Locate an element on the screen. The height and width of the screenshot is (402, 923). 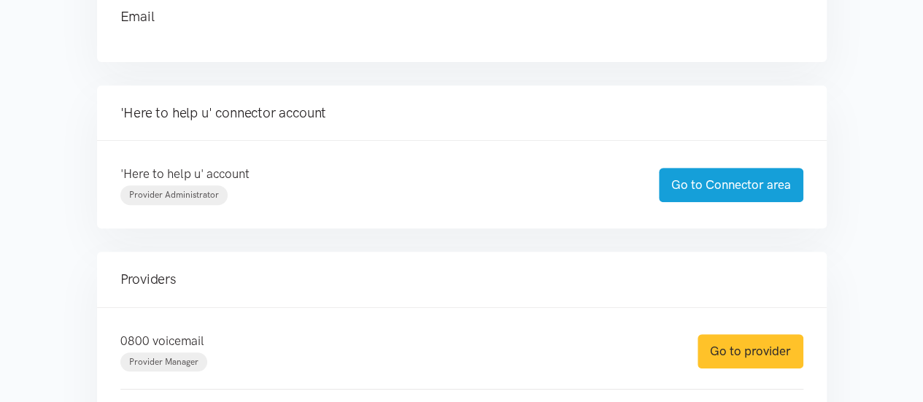
h4: Email is located at coordinates (447, 17).